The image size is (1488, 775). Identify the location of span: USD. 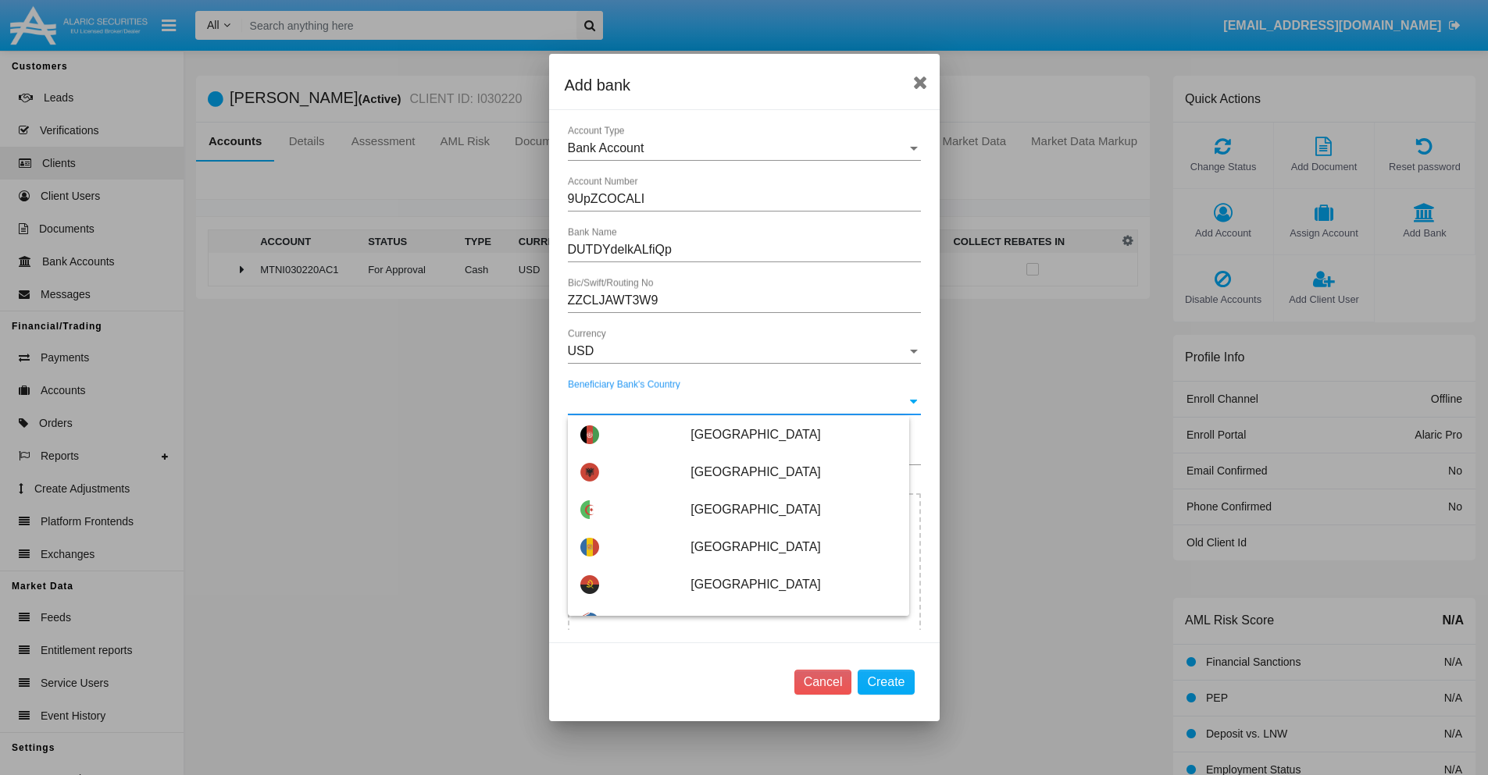
(581, 351).